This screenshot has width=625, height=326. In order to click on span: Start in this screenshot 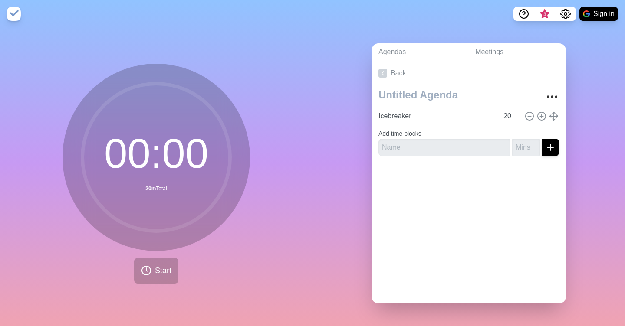, I will do `click(163, 271)`.